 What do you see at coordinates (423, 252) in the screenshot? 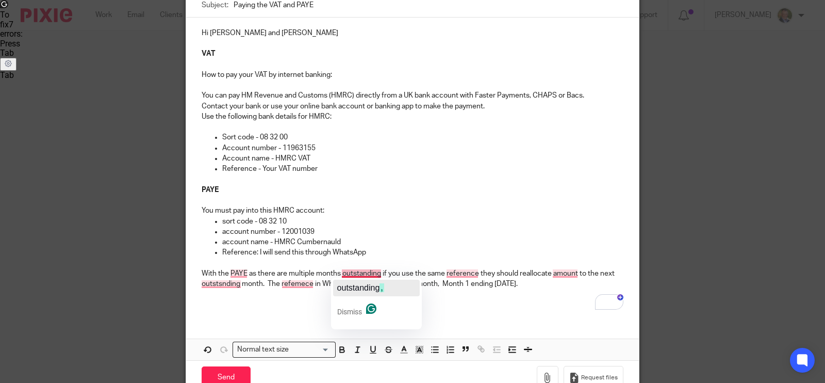
I see `p: Reference: I will send this through WhatsApp` at bounding box center [423, 252].